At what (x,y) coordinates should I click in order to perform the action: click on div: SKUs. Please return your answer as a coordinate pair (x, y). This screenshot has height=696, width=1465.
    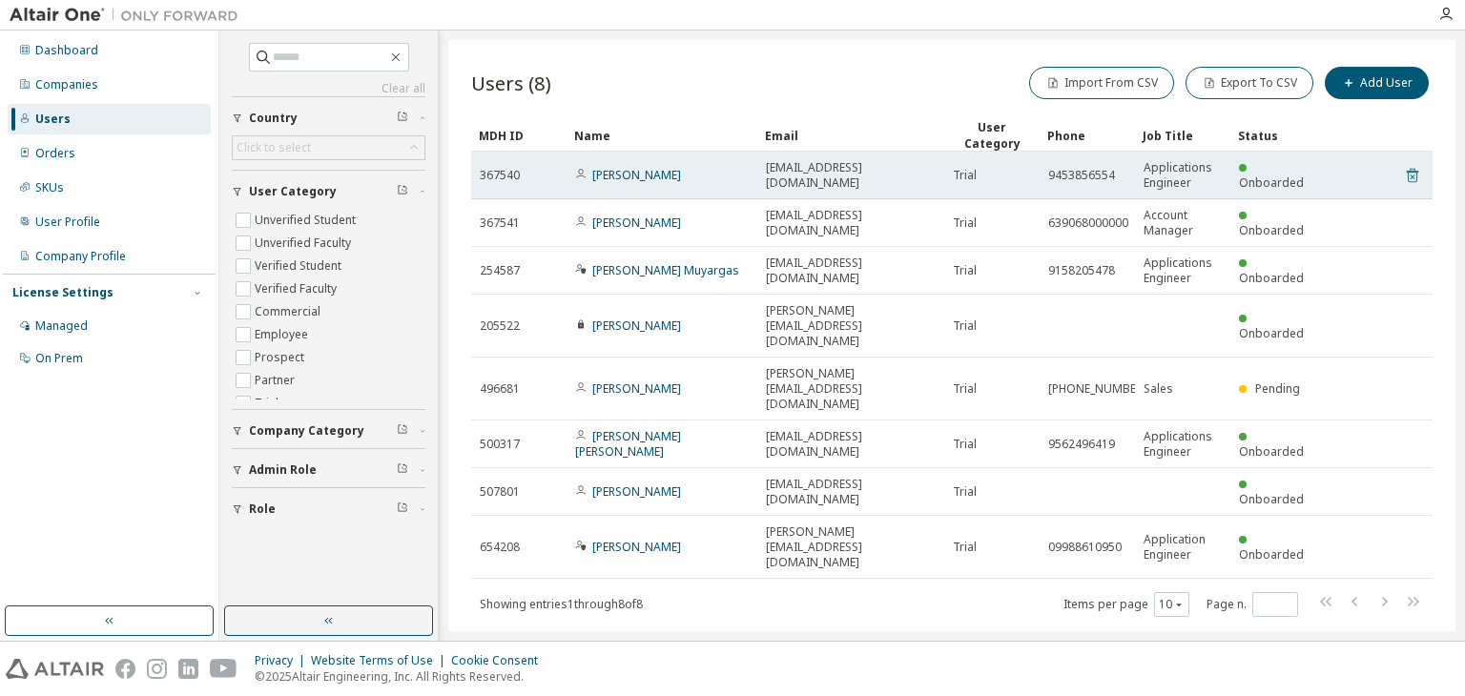
    Looking at the image, I should click on (50, 188).